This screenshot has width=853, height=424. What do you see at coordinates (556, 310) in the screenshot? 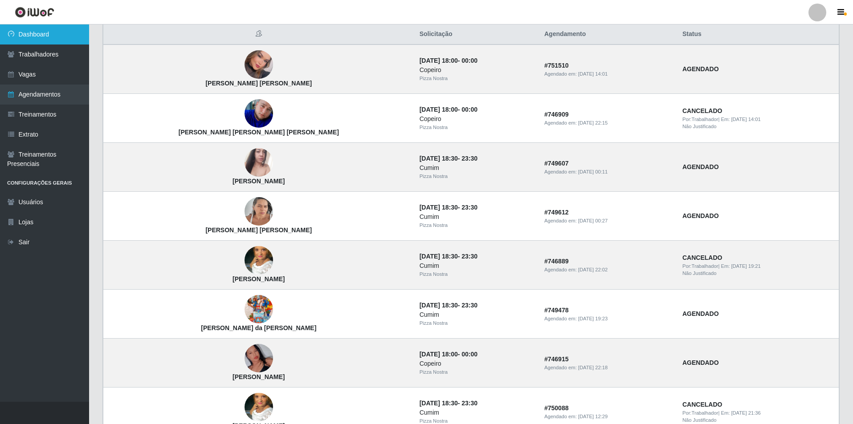
I see `strong: # 749478` at bounding box center [556, 310].